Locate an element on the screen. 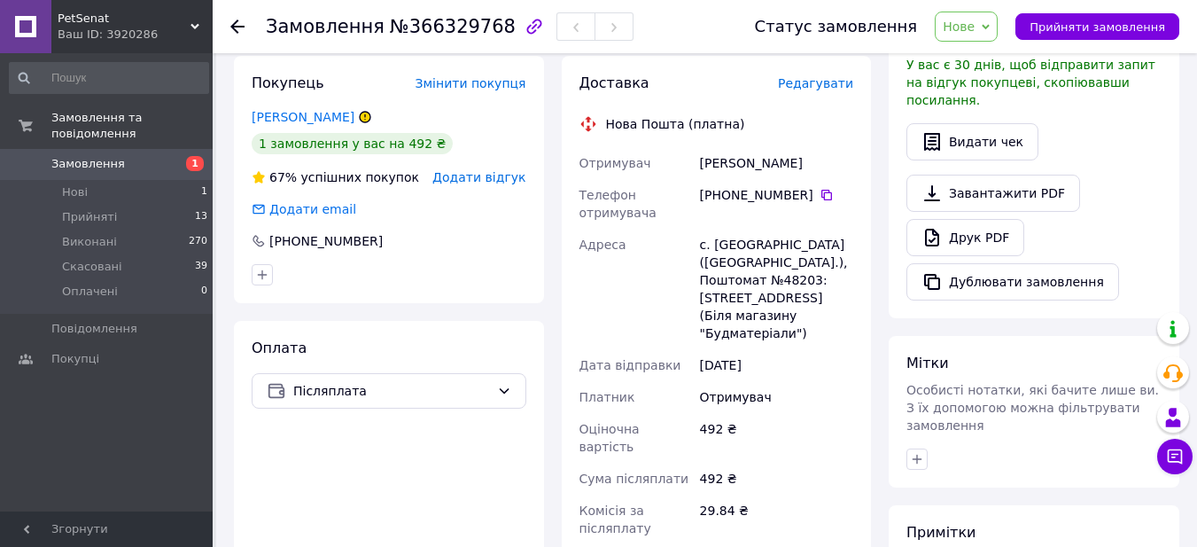  div: Статус замовлення is located at coordinates (836, 27).